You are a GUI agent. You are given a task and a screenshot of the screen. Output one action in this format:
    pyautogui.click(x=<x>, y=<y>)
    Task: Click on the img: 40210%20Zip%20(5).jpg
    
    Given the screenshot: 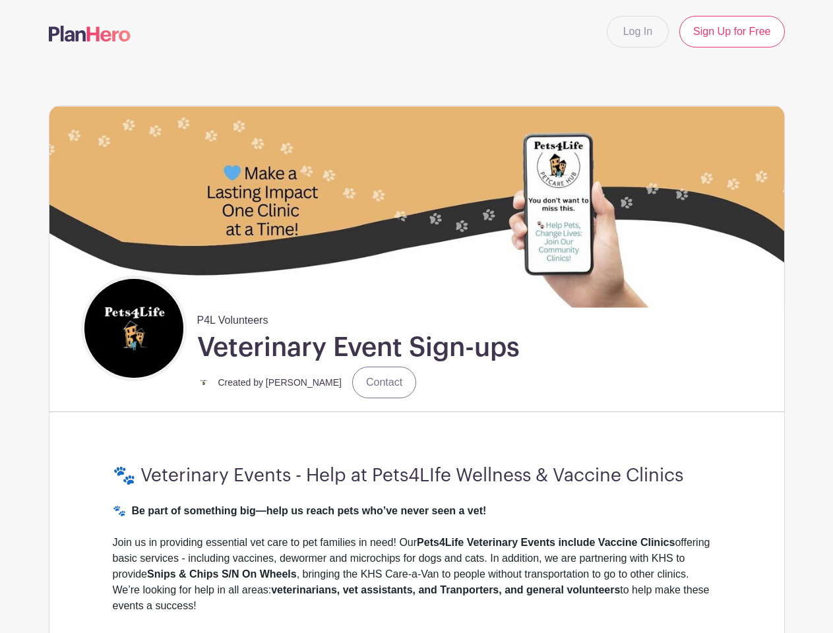 What is the action you would take?
    pyautogui.click(x=417, y=206)
    